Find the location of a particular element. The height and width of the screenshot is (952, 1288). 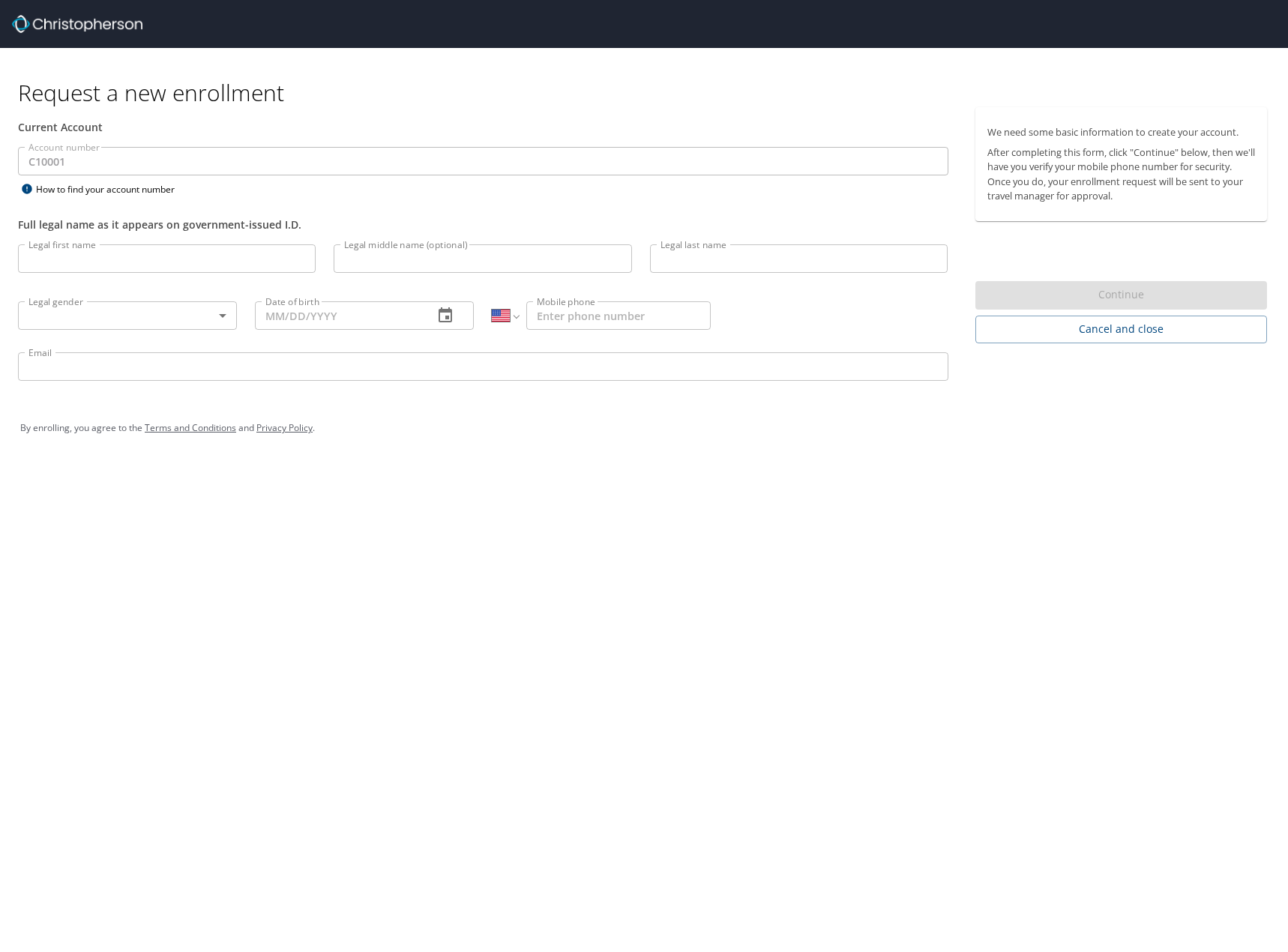

div: Current Account is located at coordinates (482, 127).